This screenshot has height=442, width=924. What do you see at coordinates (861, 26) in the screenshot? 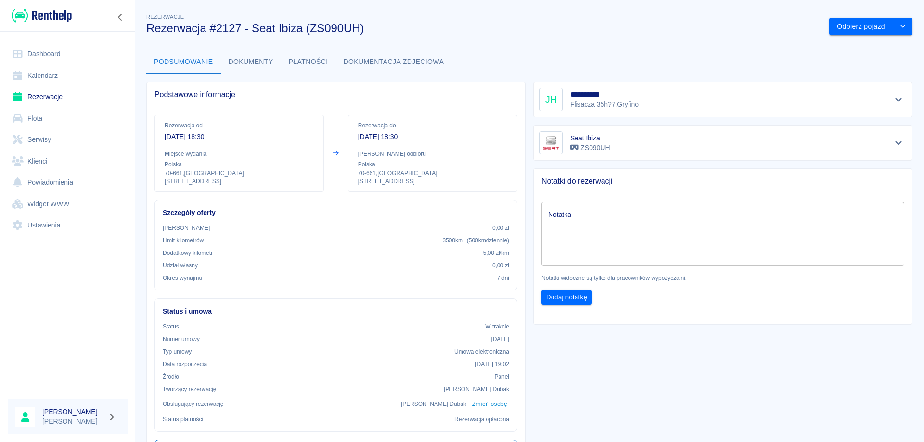
I see `button: Odbierz pojazd` at bounding box center [861, 26].